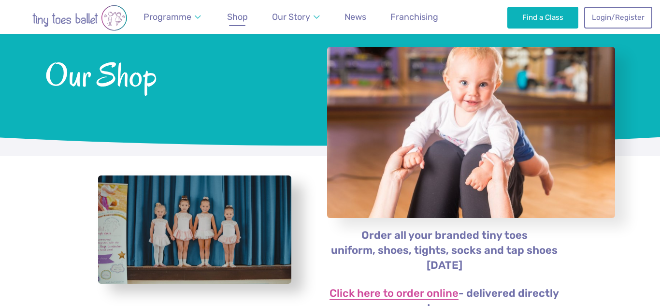 Image resolution: width=660 pixels, height=306 pixels. What do you see at coordinates (80, 18) in the screenshot?
I see `img: tiny toes ballet` at bounding box center [80, 18].